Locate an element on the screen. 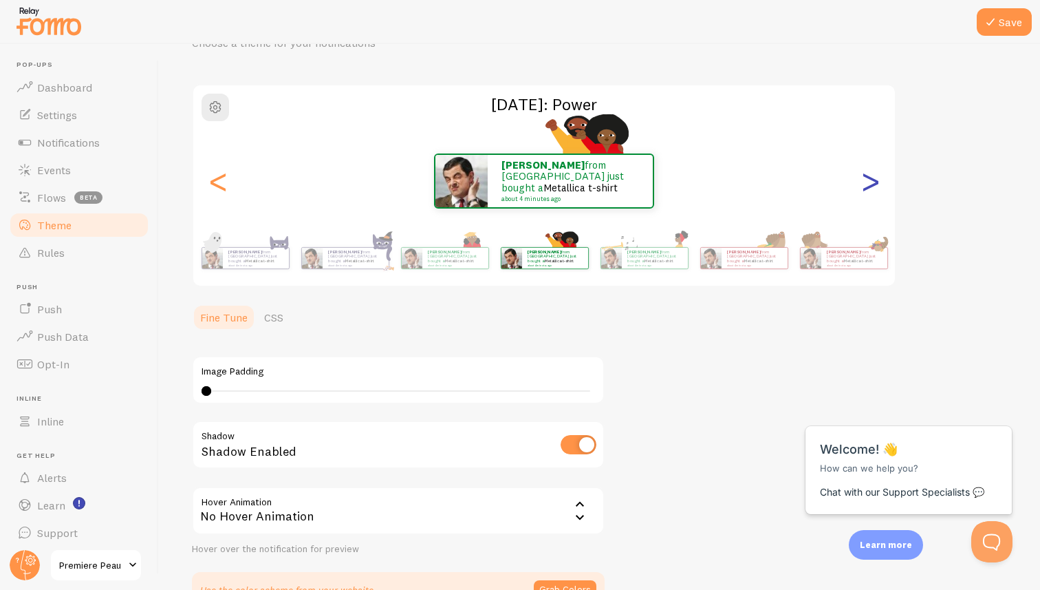 This screenshot has width=1040, height=590. a: Learn is located at coordinates (79, 505).